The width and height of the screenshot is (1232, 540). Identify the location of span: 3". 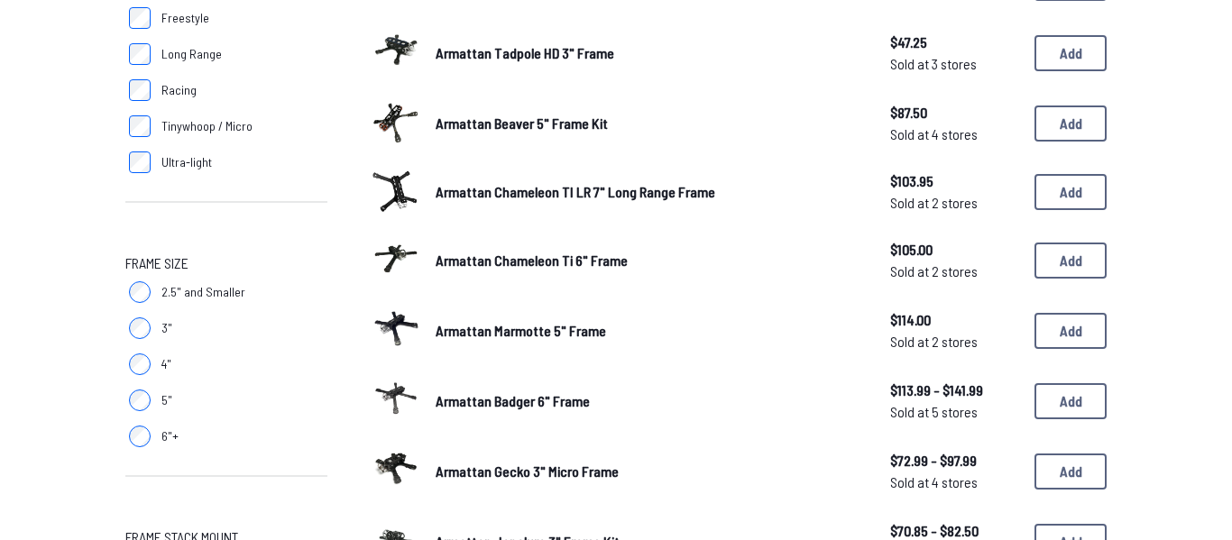
(167, 328).